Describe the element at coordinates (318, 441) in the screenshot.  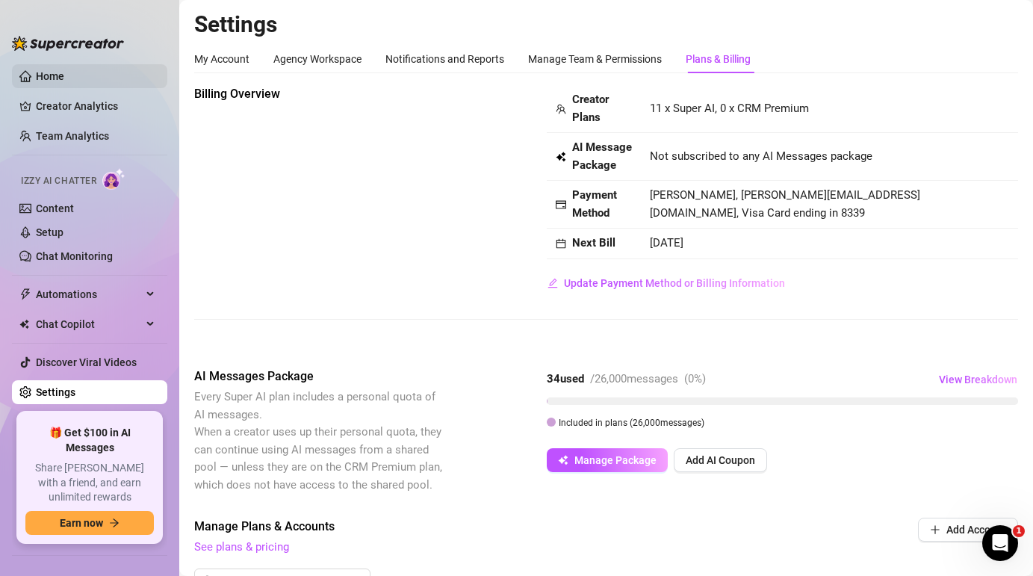
I see `span: Every Super AI plan includes a personal quota of AI messages. When a creator uses up their person...` at that location.